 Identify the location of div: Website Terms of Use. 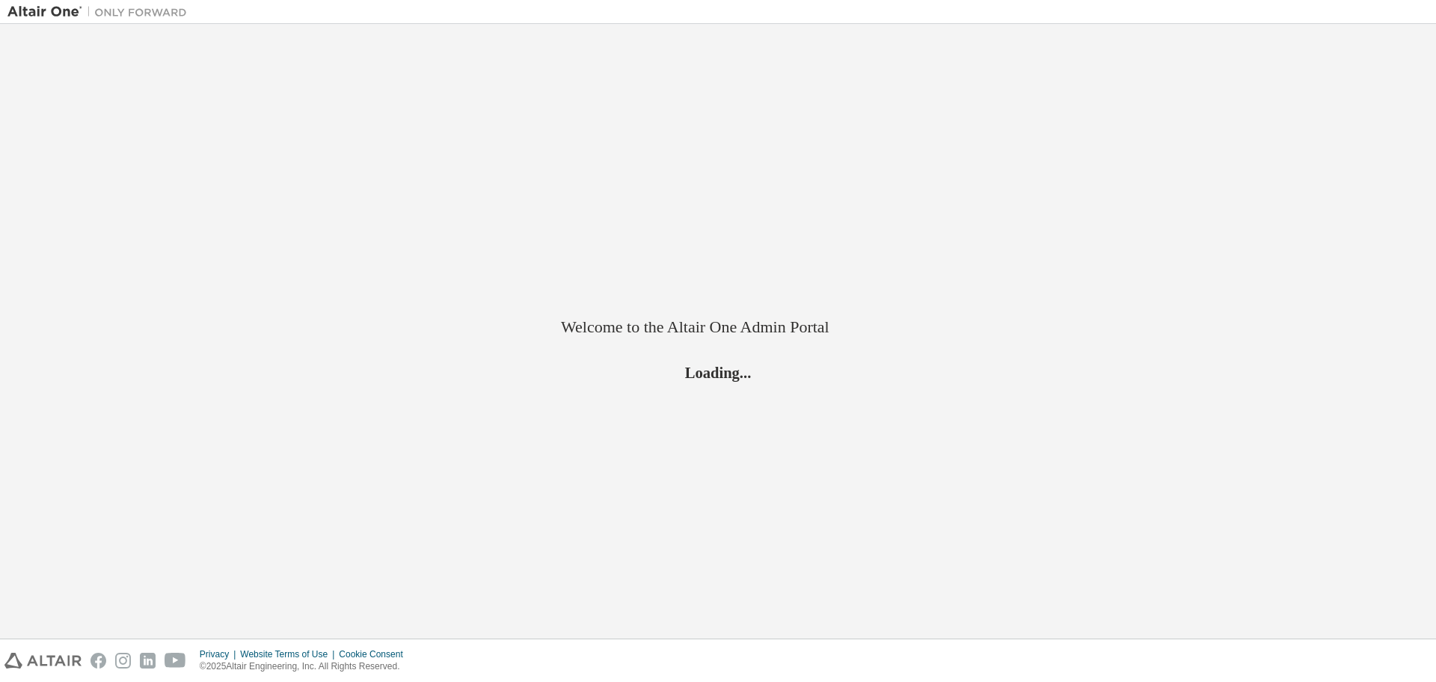
(290, 654).